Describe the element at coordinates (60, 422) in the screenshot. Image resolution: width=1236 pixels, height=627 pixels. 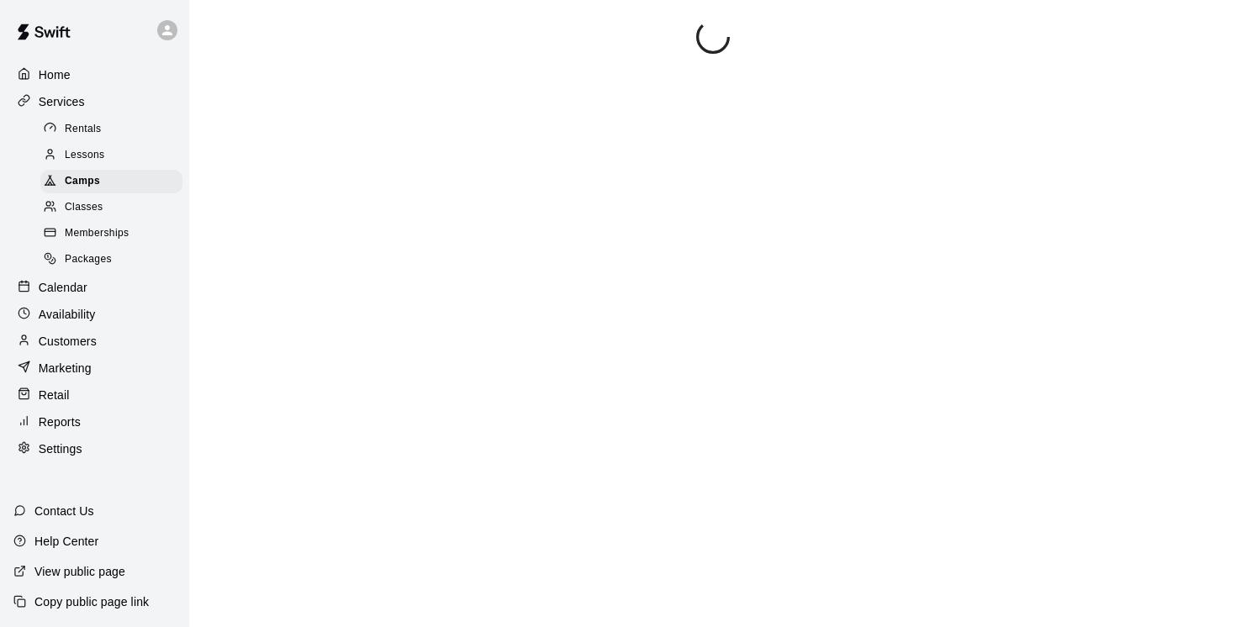
I see `p: Reports` at that location.